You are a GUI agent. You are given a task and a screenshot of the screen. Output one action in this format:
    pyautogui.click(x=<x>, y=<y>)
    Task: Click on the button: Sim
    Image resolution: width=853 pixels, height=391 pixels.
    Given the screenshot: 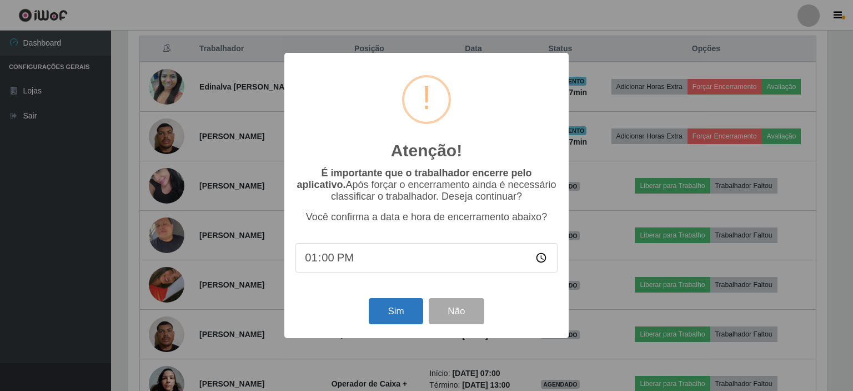 What is the action you would take?
    pyautogui.click(x=396, y=311)
    